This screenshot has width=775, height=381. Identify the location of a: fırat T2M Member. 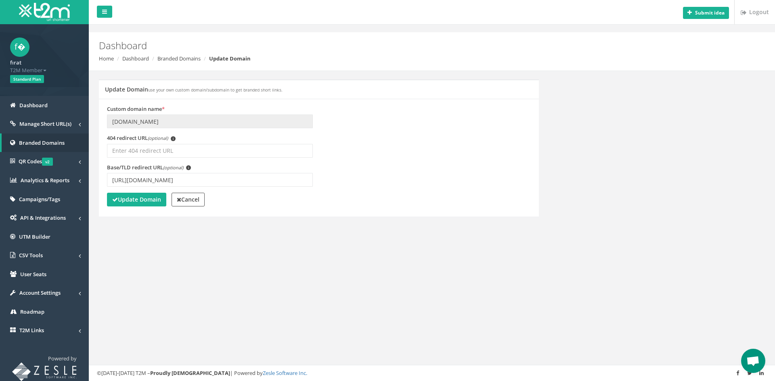
(44, 65).